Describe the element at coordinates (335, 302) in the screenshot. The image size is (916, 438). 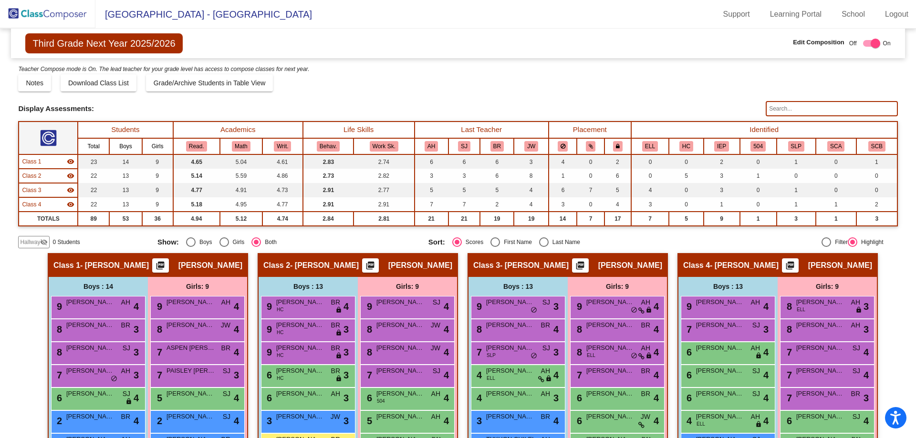
I see `span: BR` at that location.